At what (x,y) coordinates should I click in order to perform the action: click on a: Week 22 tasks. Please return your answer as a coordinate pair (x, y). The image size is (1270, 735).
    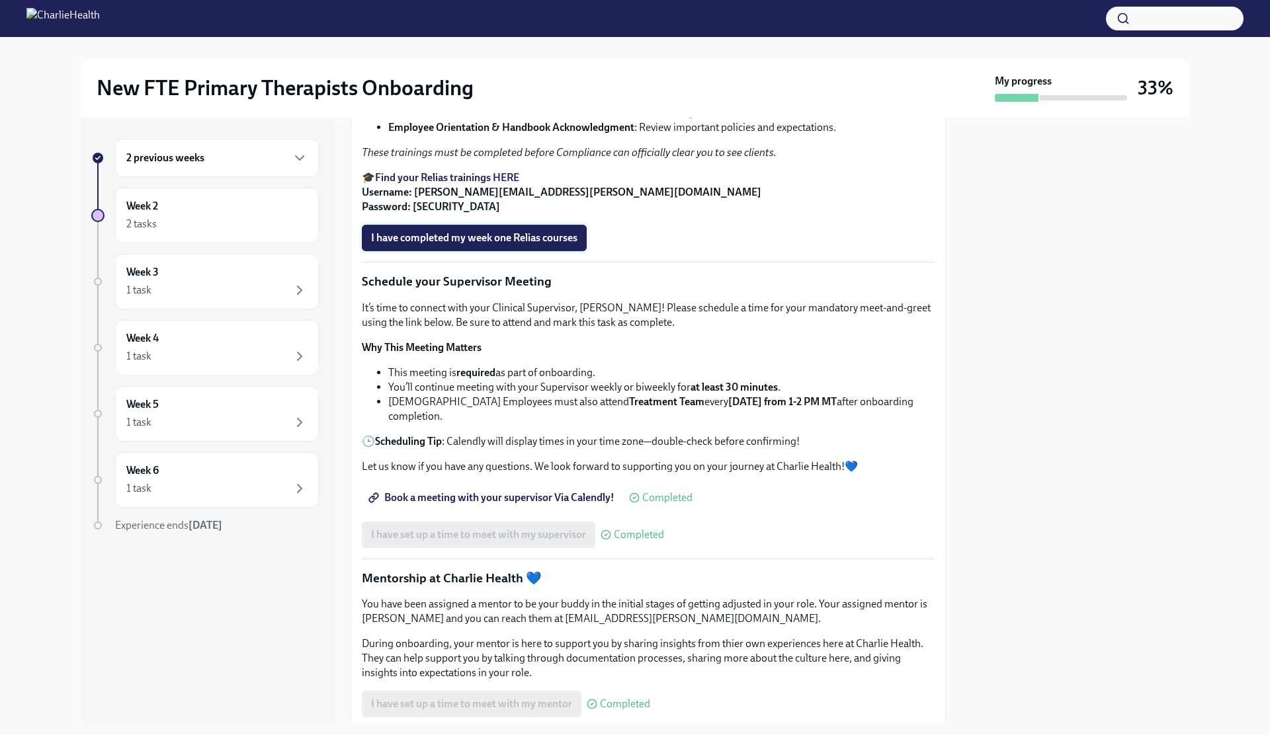
    Looking at the image, I should click on (205, 216).